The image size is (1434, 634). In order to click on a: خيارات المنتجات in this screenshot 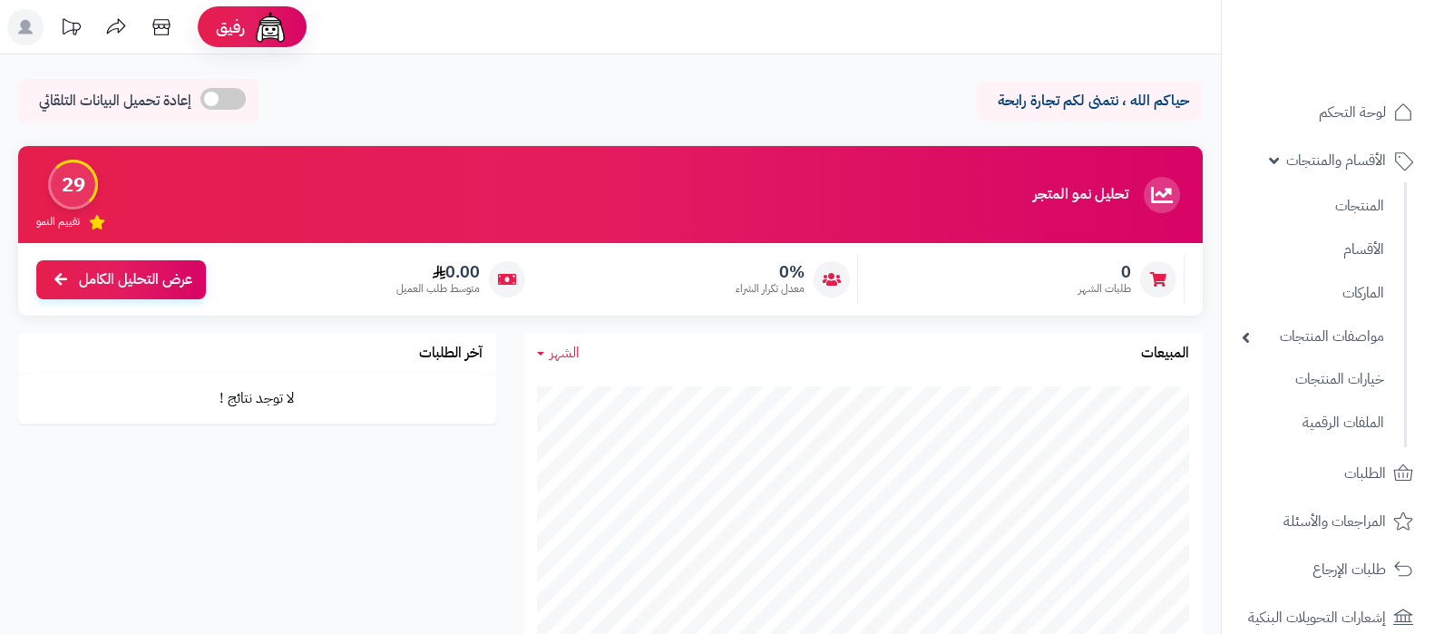, I will do `click(1312, 379)`.